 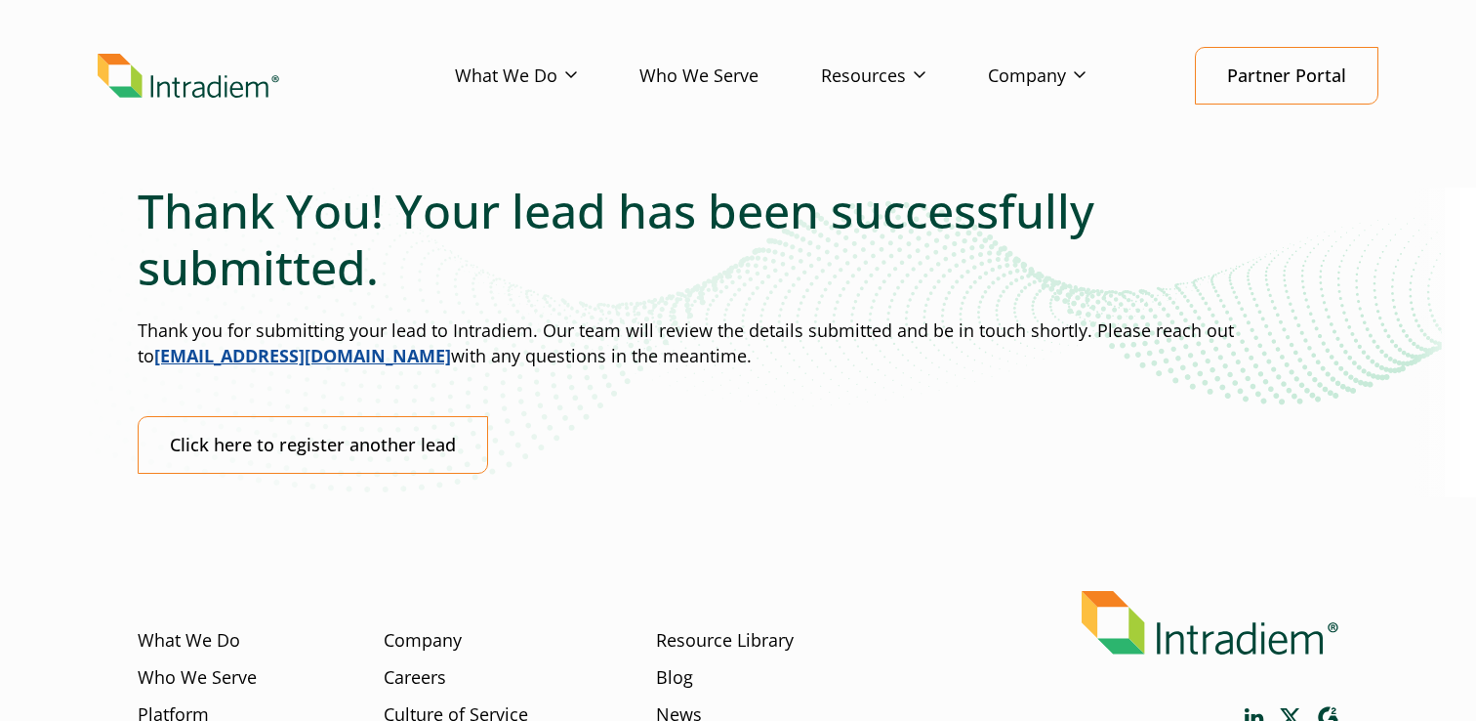 What do you see at coordinates (312, 444) in the screenshot?
I see `a: Click here to register another lead` at bounding box center [312, 444].